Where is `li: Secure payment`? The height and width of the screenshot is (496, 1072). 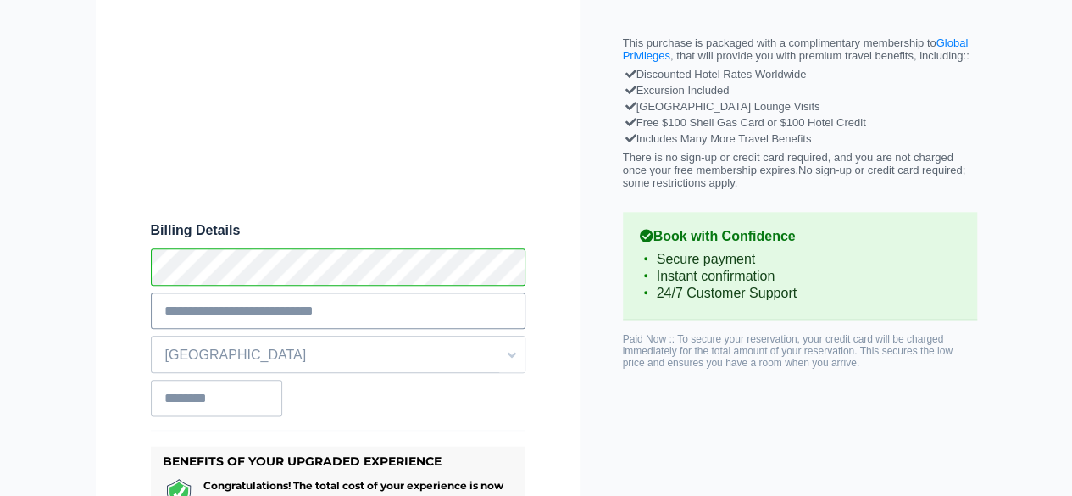 li: Secure payment is located at coordinates (800, 259).